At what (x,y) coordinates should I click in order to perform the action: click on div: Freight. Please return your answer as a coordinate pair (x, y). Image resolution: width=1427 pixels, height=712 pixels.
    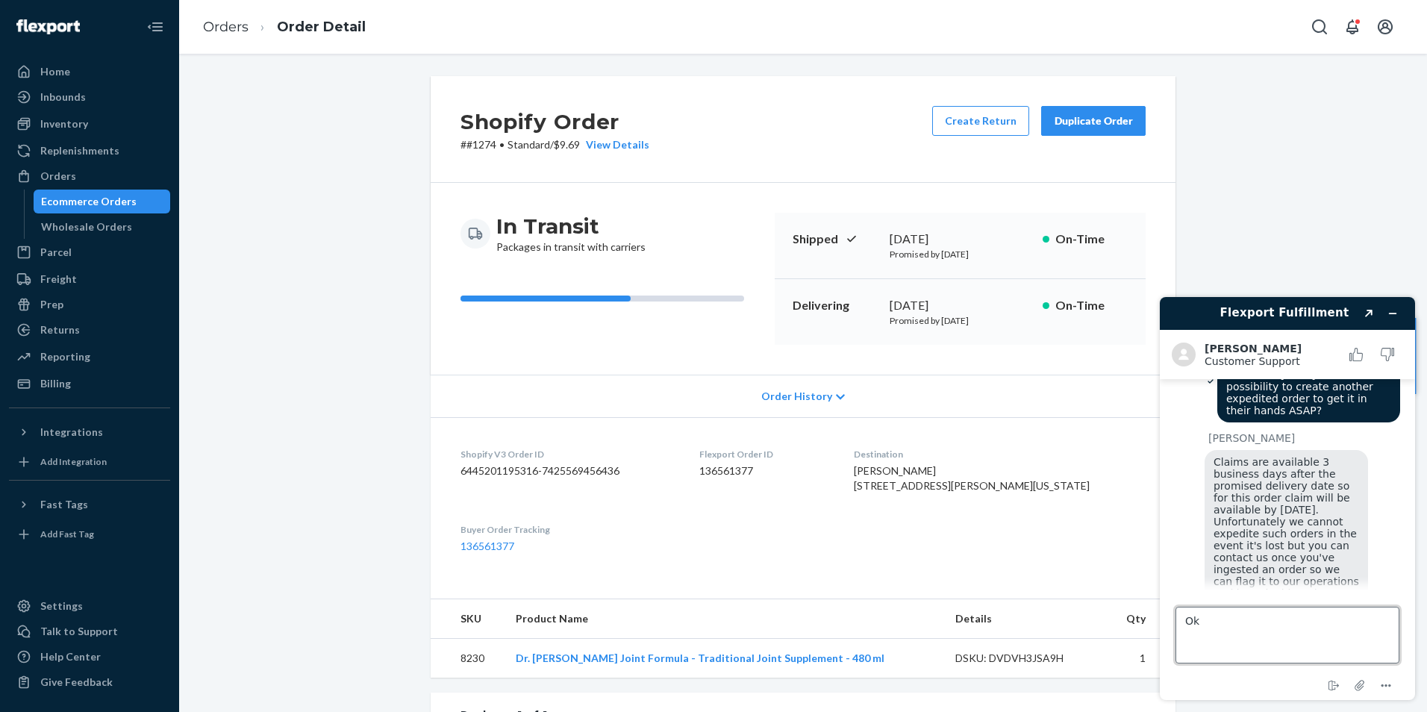
    Looking at the image, I should click on (58, 279).